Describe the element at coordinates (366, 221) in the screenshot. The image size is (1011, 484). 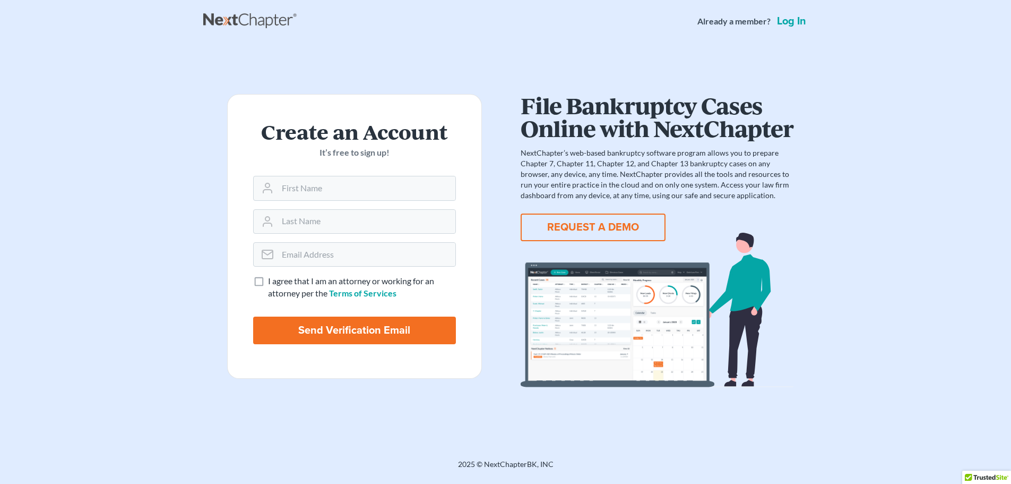
I see `input: Last Name` at that location.